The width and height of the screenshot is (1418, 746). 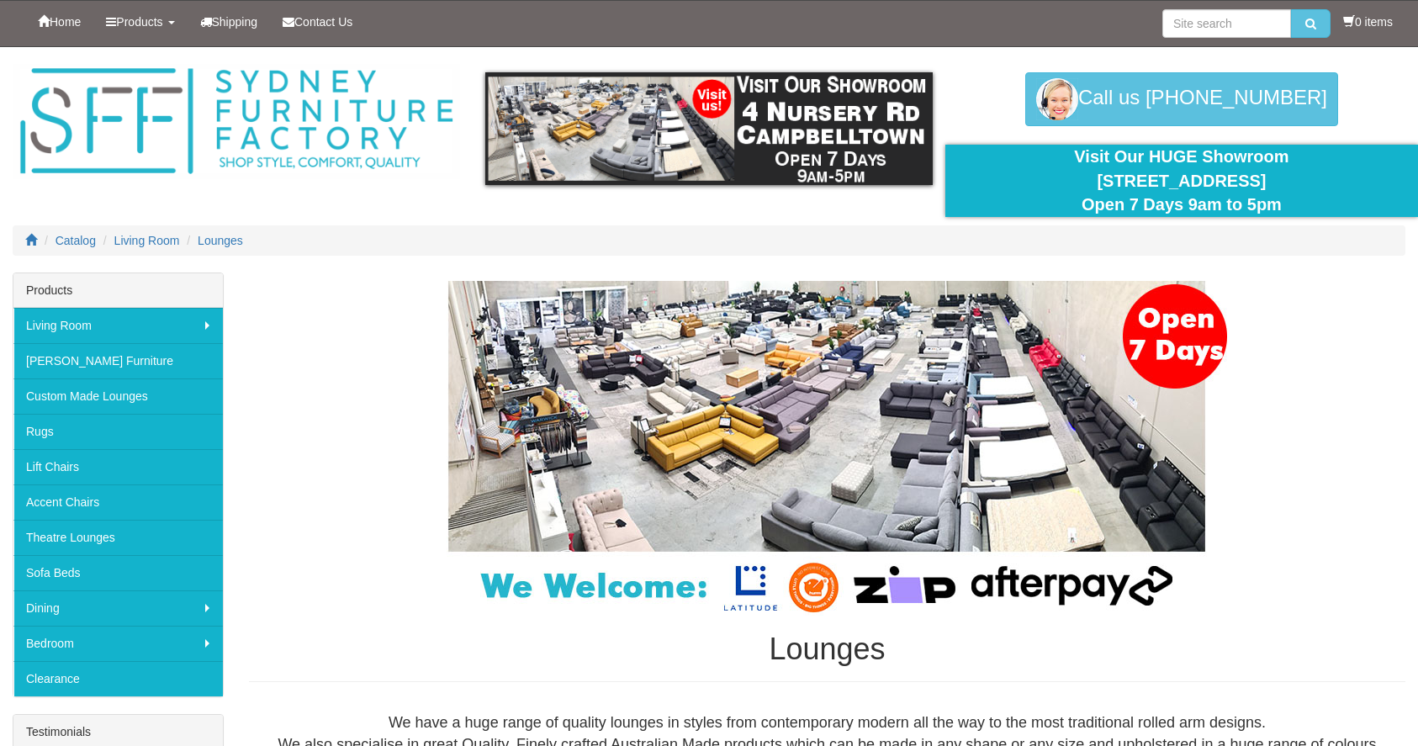 What do you see at coordinates (140, 22) in the screenshot?
I see `a: Products` at bounding box center [140, 22].